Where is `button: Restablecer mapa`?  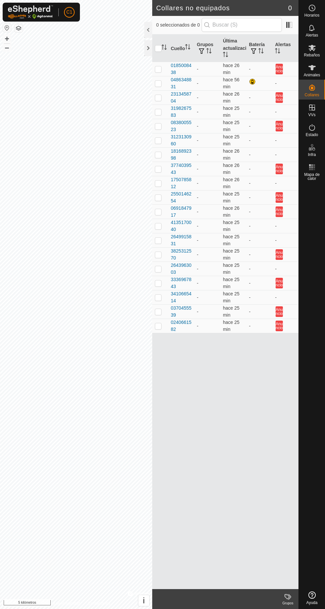
button: Restablecer mapa is located at coordinates (7, 28).